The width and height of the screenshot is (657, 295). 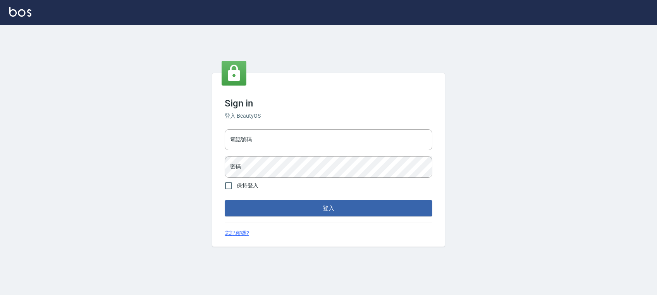 I want to click on h3: Sign in, so click(x=328, y=103).